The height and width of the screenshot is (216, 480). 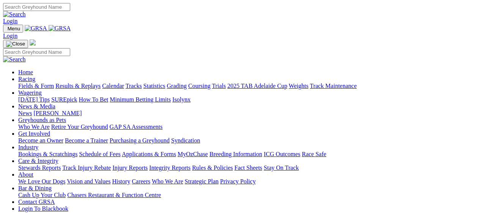 I want to click on a: Coursing, so click(x=199, y=86).